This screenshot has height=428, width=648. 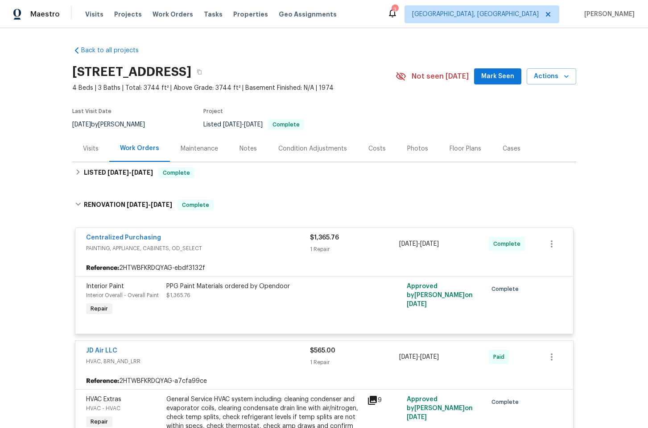 I want to click on div: Cases, so click(x=512, y=149).